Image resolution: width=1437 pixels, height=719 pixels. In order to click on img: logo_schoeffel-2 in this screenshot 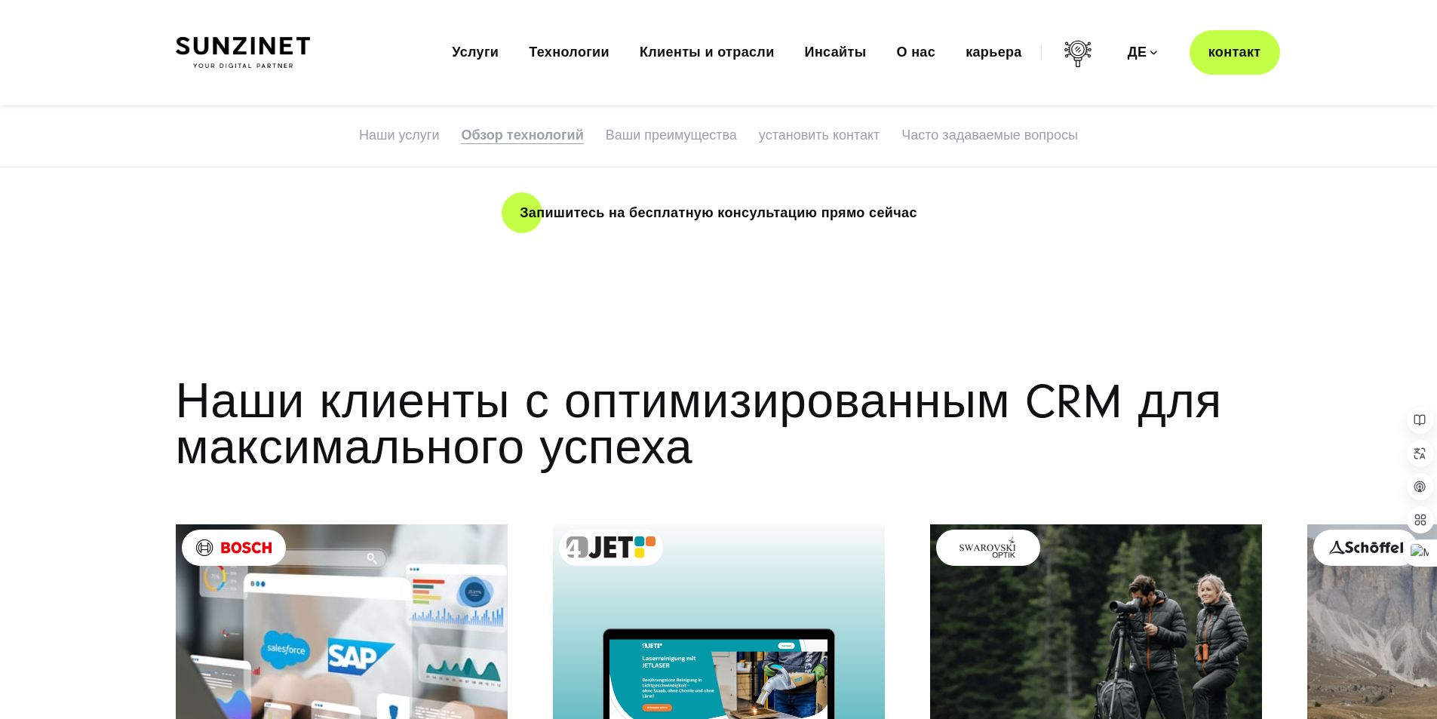, I will do `click(1366, 547)`.